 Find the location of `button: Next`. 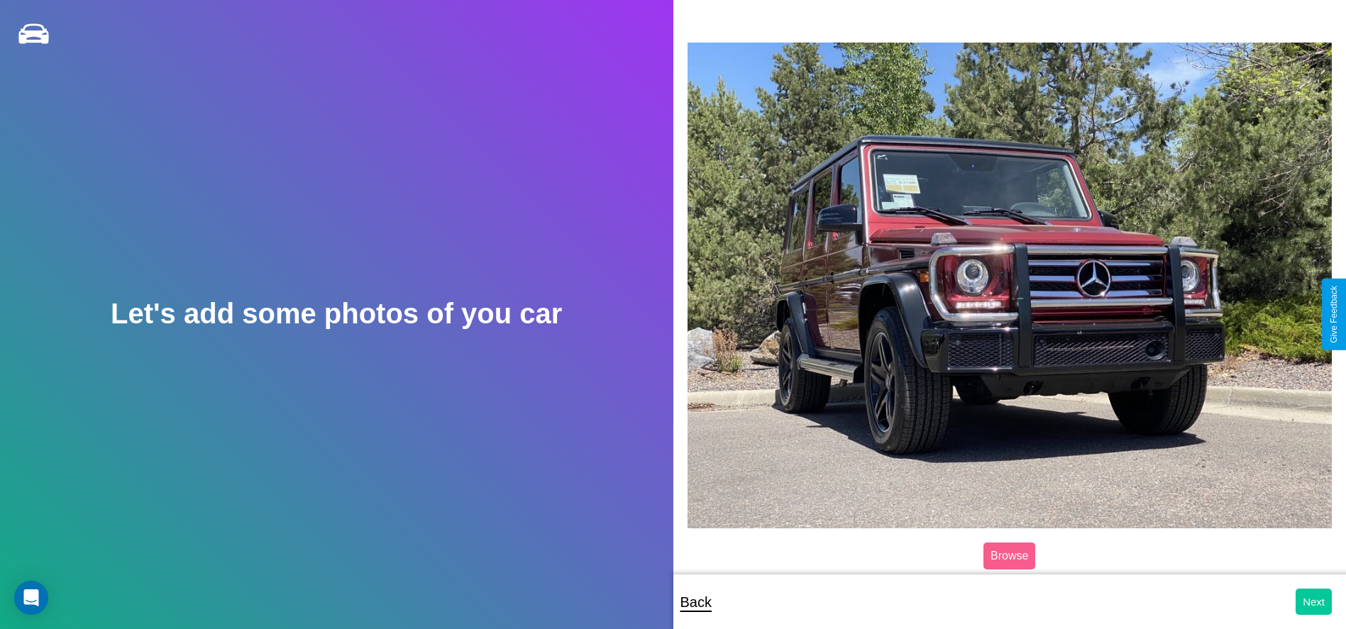

button: Next is located at coordinates (1313, 602).